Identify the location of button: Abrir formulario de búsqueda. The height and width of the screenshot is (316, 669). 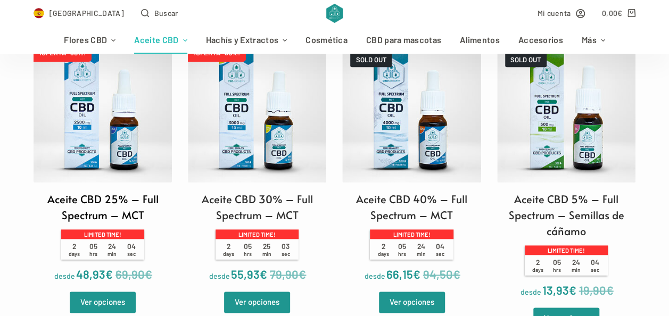
(160, 13).